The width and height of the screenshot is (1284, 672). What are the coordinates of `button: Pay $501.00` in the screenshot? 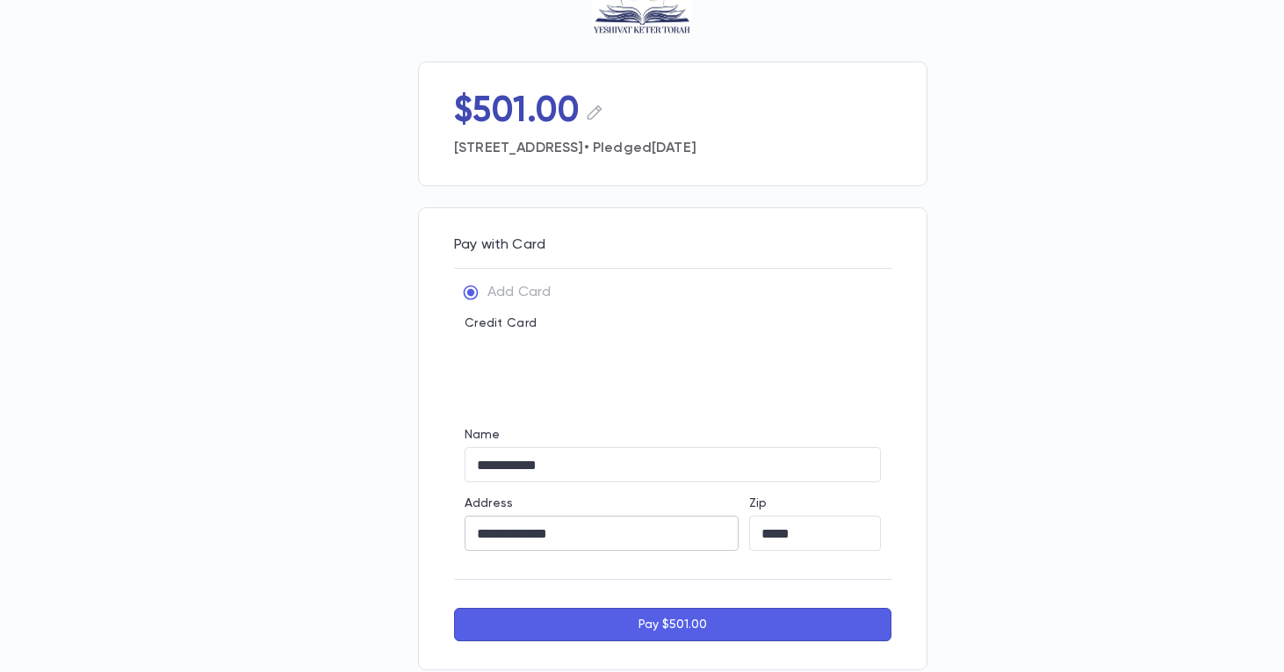 It's located at (672, 624).